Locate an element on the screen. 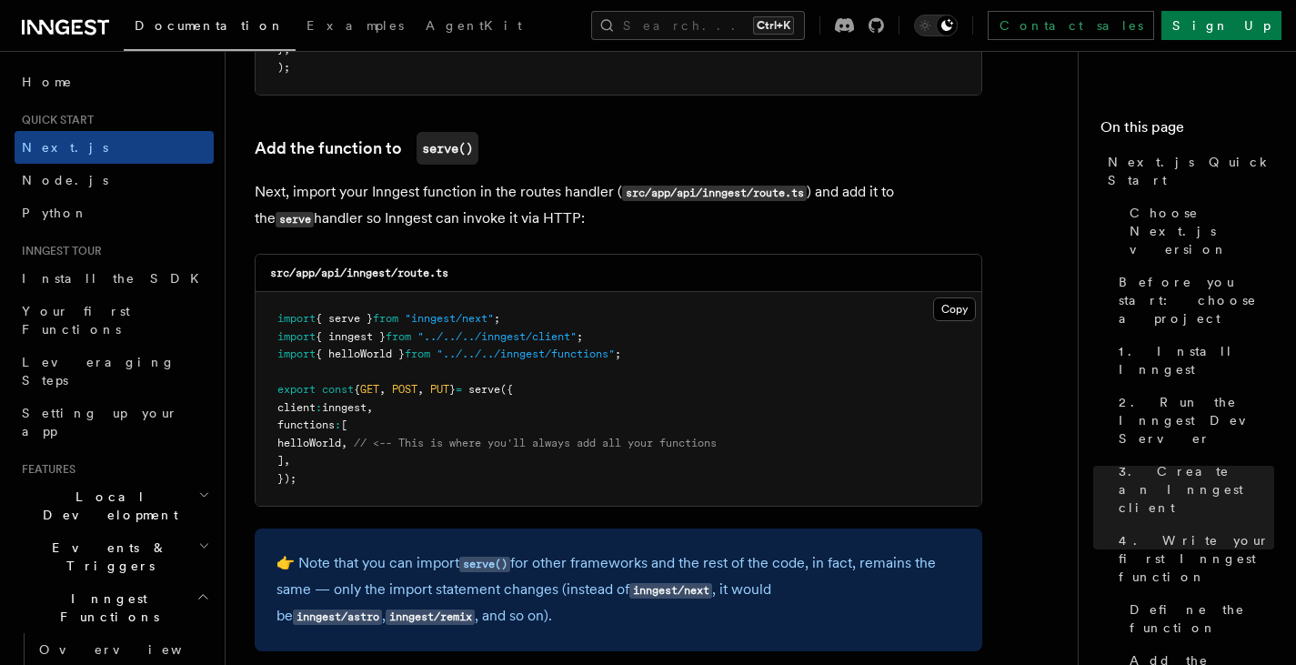  span: const is located at coordinates (337, 389).